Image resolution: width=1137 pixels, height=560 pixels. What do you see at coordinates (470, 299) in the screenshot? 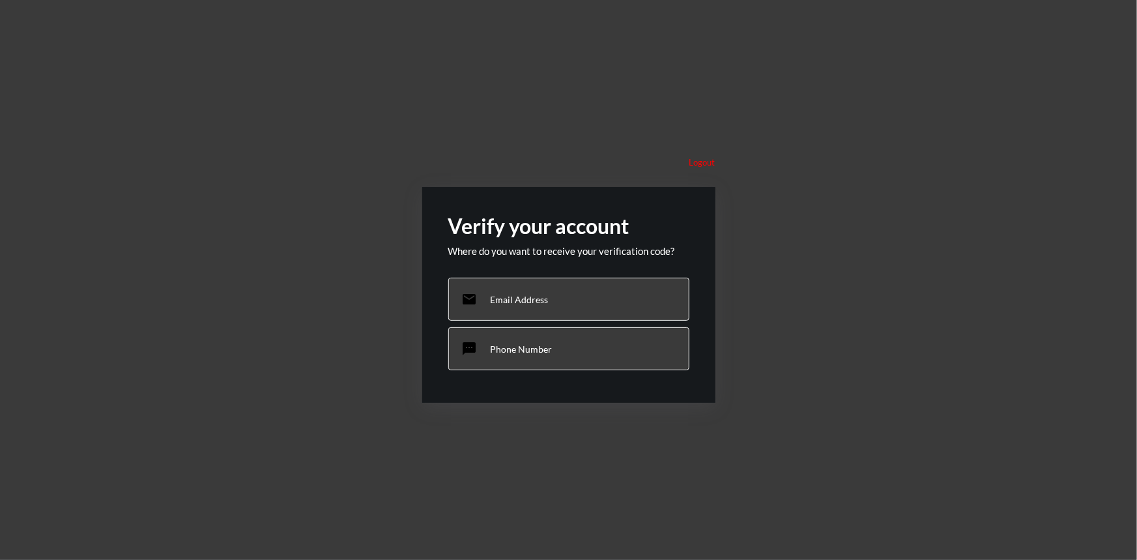
I see `mat-icon: email` at bounding box center [470, 299].